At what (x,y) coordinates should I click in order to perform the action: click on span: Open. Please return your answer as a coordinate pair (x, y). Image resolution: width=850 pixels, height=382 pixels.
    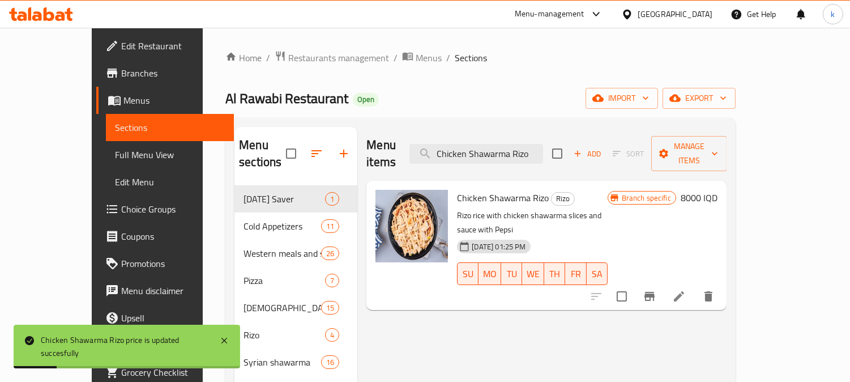
    Looking at the image, I should click on (366, 99).